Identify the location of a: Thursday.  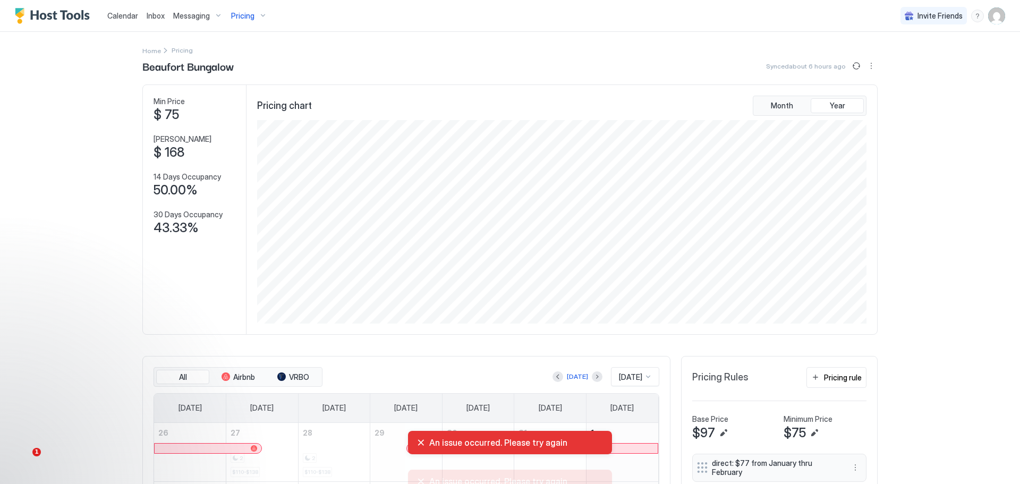
(478, 408).